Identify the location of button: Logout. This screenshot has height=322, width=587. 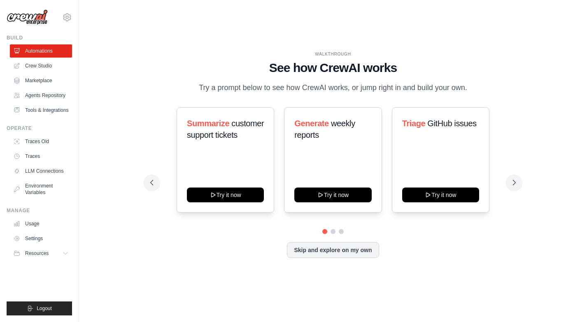
(39, 309).